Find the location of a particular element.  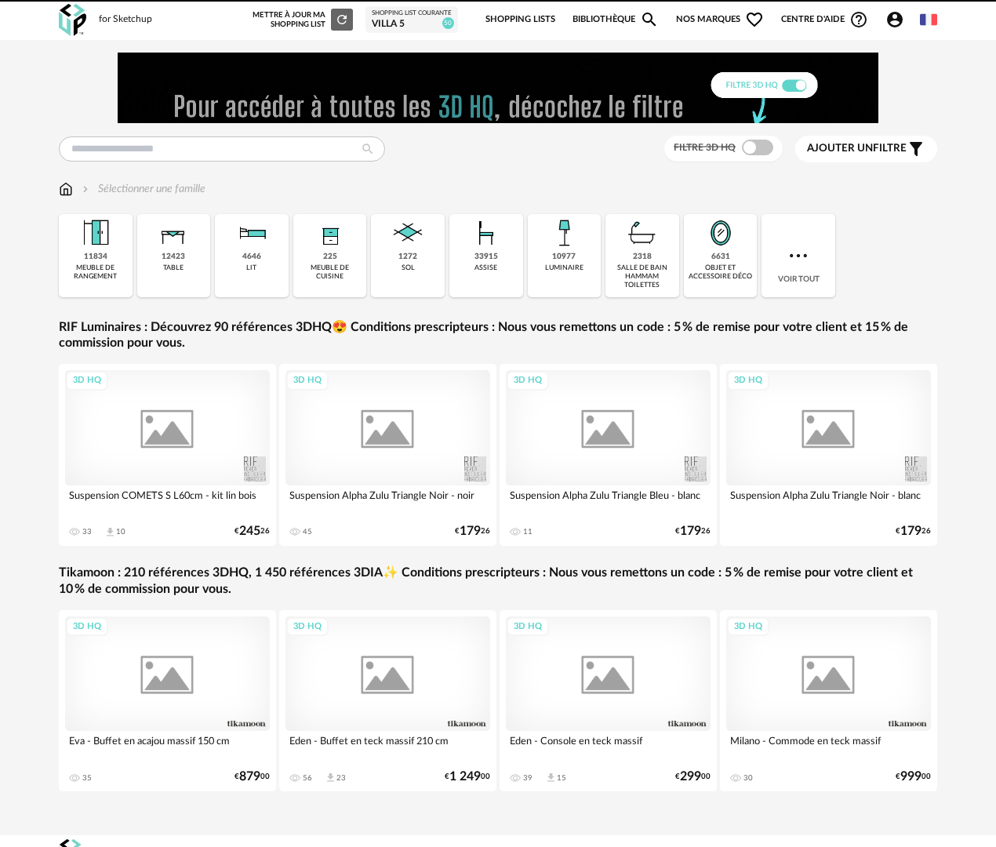

div: assise is located at coordinates (486, 268).